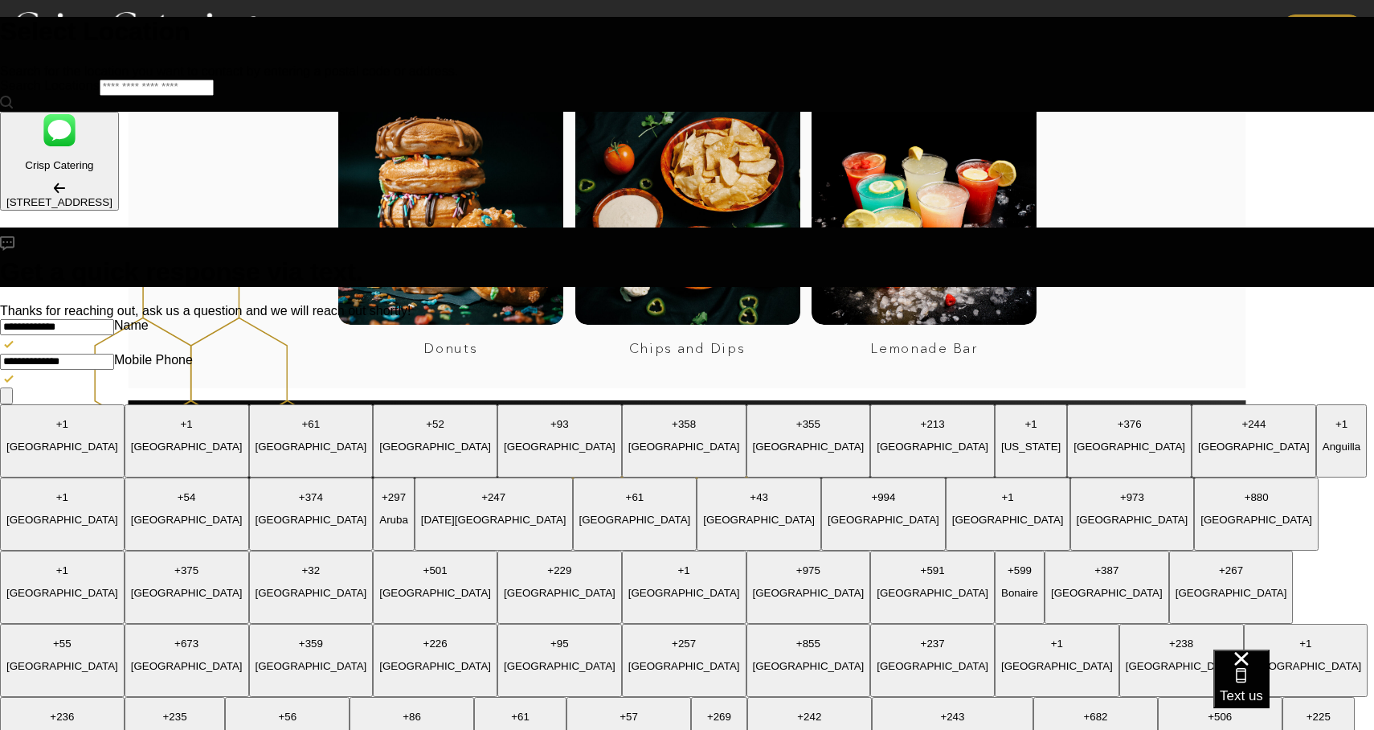 The image size is (1374, 730). Describe the element at coordinates (59, 165) in the screenshot. I see `p: Crisp Catering` at that location.